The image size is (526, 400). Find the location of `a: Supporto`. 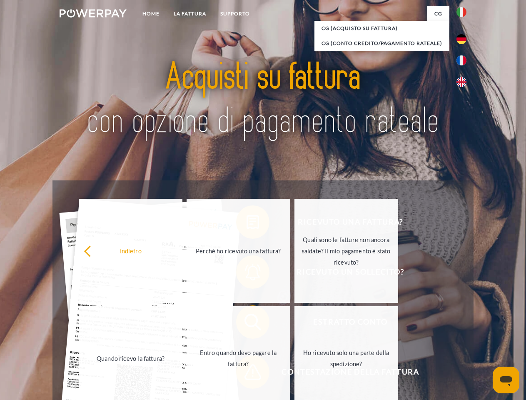

a: Supporto is located at coordinates (235, 14).